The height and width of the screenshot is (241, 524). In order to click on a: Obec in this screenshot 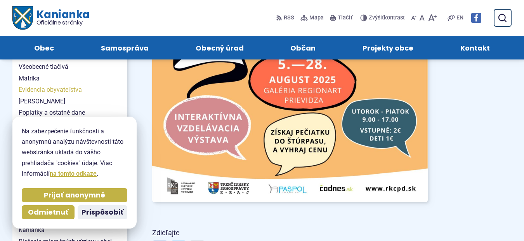, I will do `click(44, 47)`.